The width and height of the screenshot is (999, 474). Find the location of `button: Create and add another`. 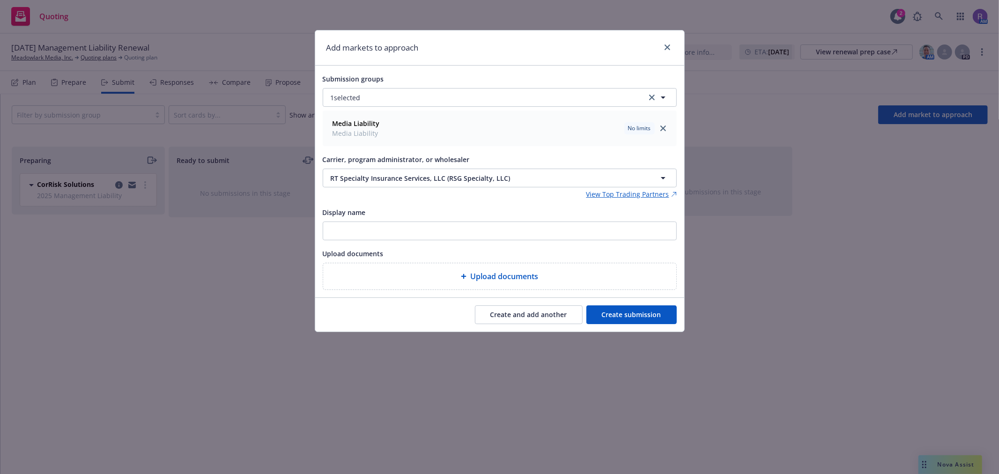

button: Create and add another is located at coordinates (529, 315).